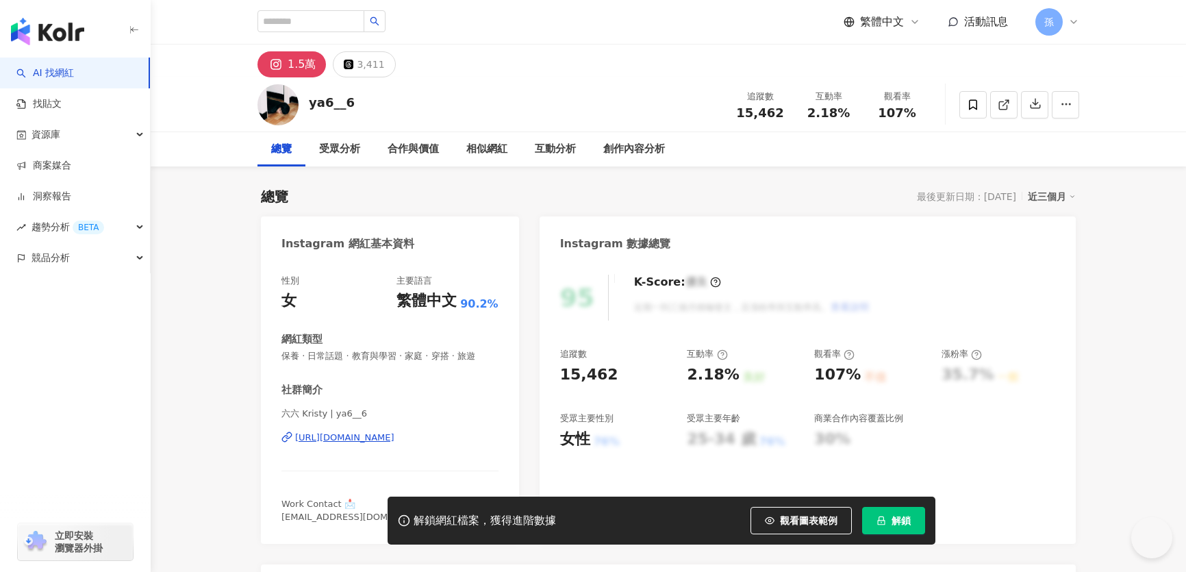 The height and width of the screenshot is (572, 1186). I want to click on span: 繁體中文, so click(882, 22).